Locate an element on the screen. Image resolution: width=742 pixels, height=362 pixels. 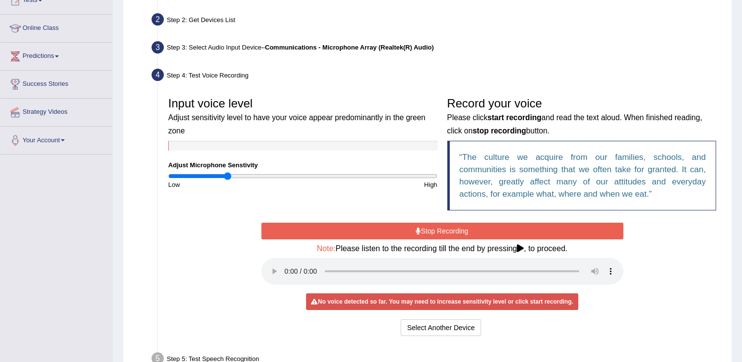
a: Online Class is located at coordinates (56, 27).